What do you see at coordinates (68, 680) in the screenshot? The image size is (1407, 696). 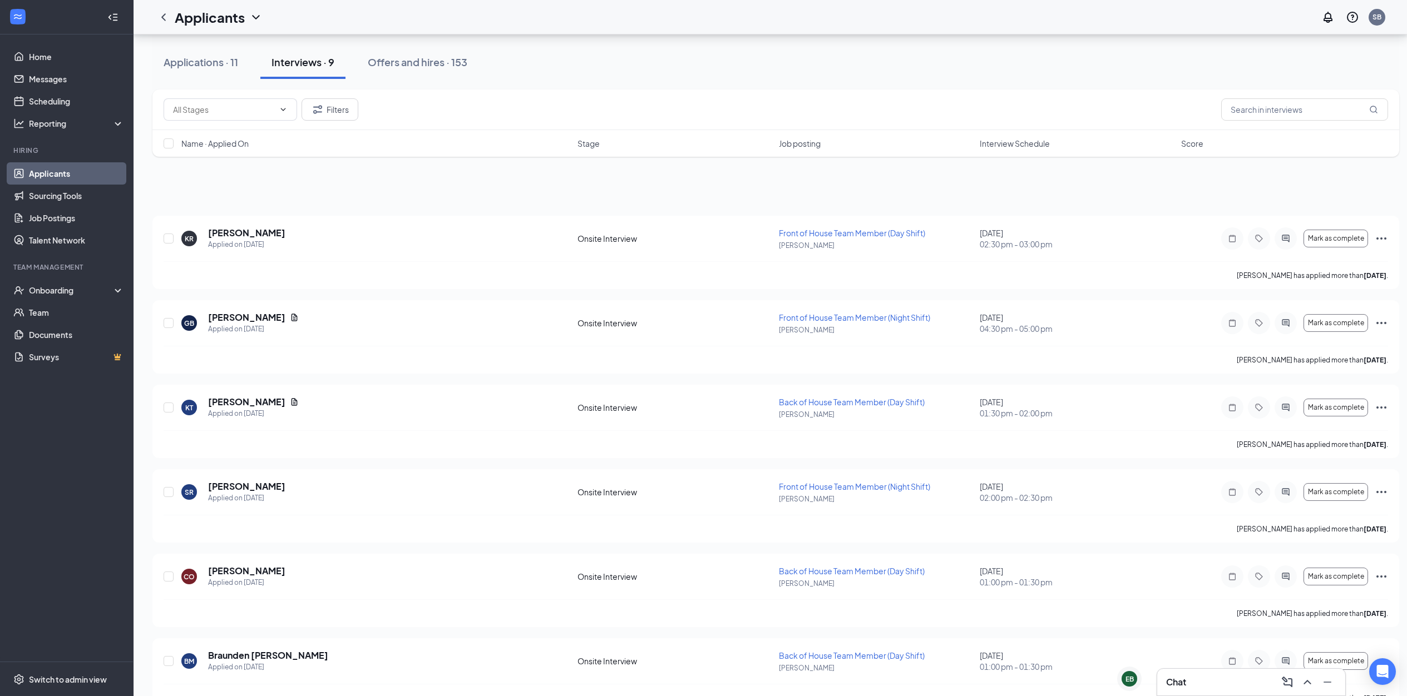 I see `div: Switch to admin view` at bounding box center [68, 680].